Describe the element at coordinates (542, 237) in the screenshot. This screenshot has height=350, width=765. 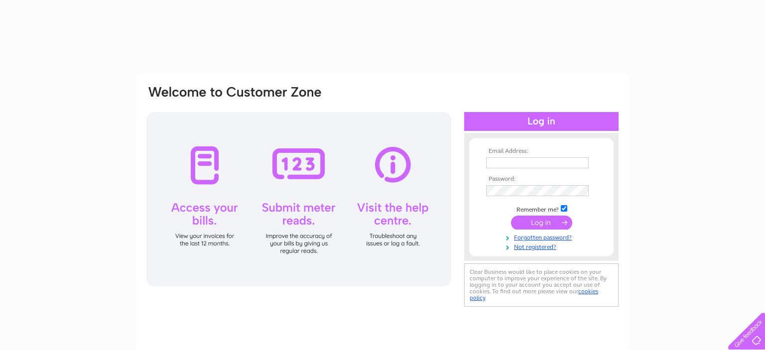
I see `a: Forgotten password?` at that location.